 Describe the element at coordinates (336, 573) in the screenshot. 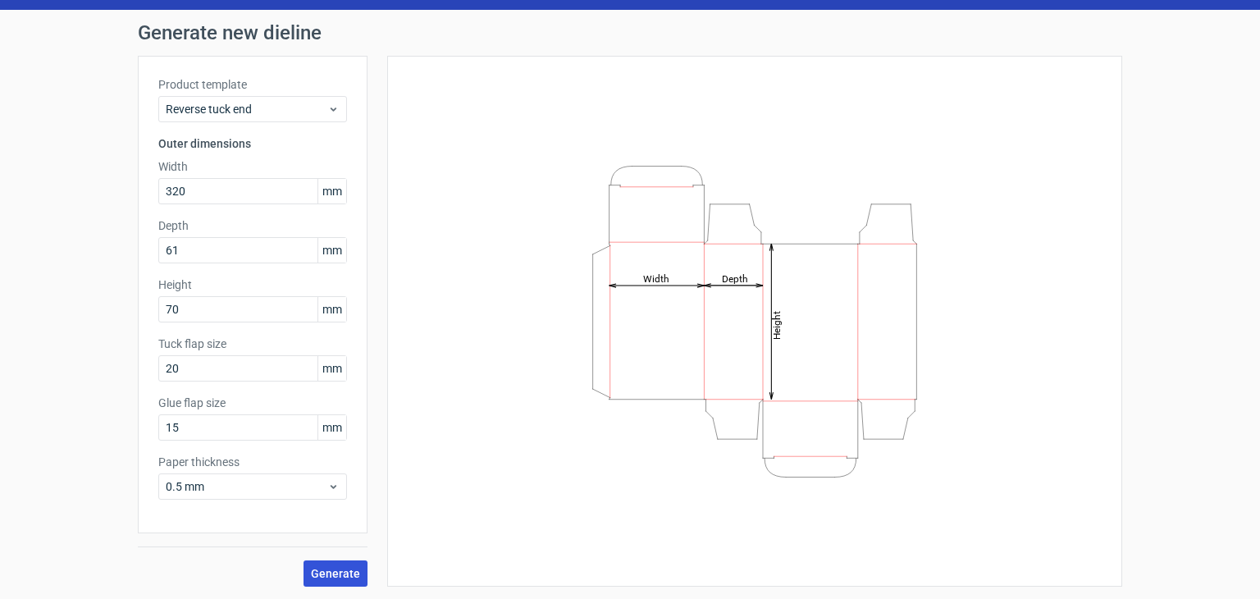

I see `span: Generate` at that location.